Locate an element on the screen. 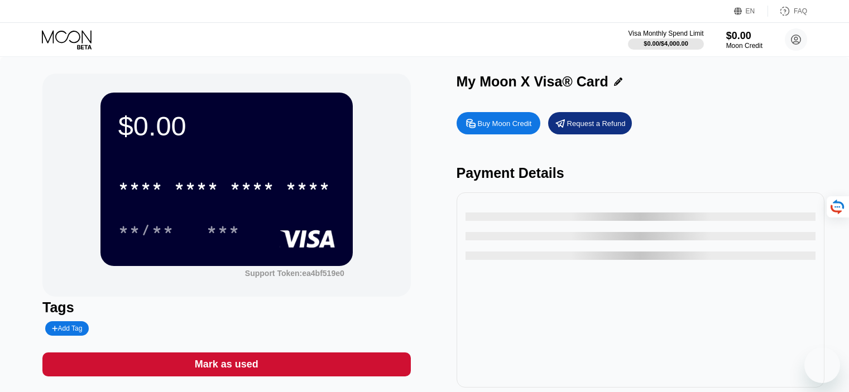  div: My Moon X Visa® Card is located at coordinates (532, 81).